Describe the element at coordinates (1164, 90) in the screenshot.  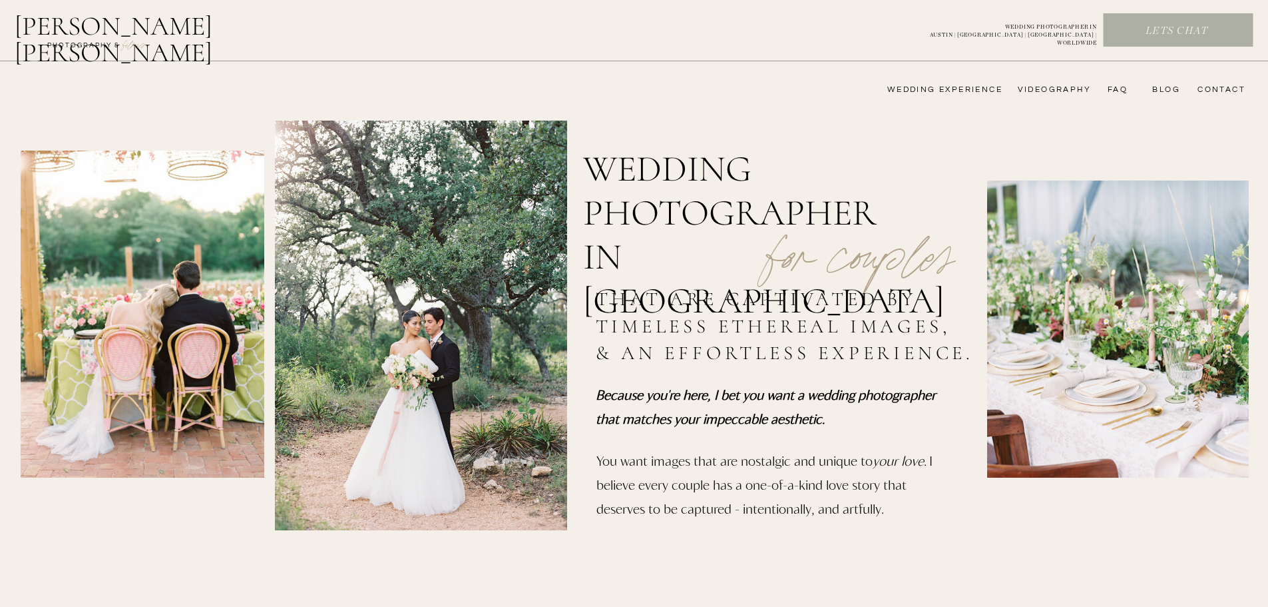
I see `a: bLog` at that location.